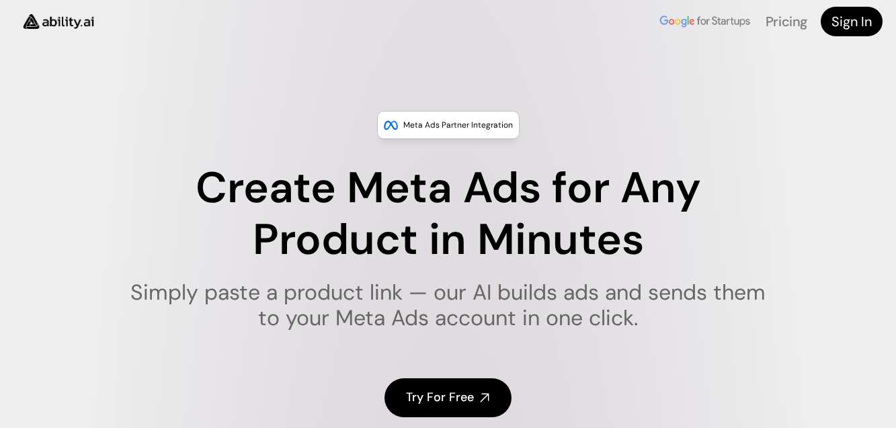 Image resolution: width=896 pixels, height=428 pixels. I want to click on h4: Sign In, so click(851, 22).